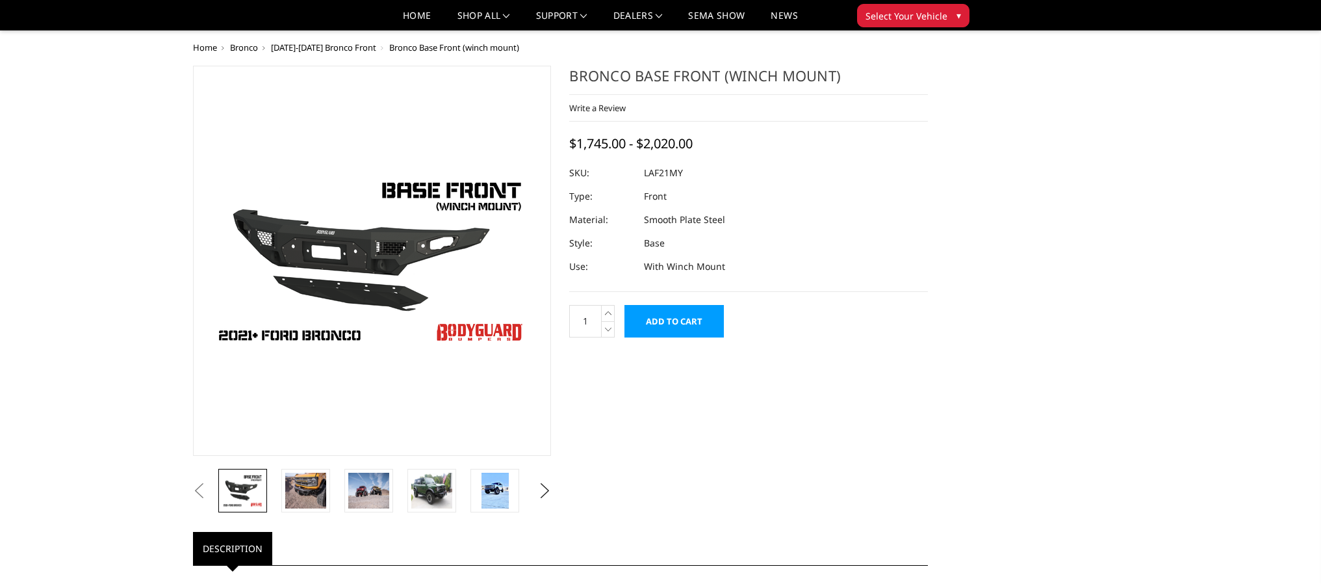  What do you see at coordinates (233, 548) in the screenshot?
I see `a: Description` at bounding box center [233, 548].